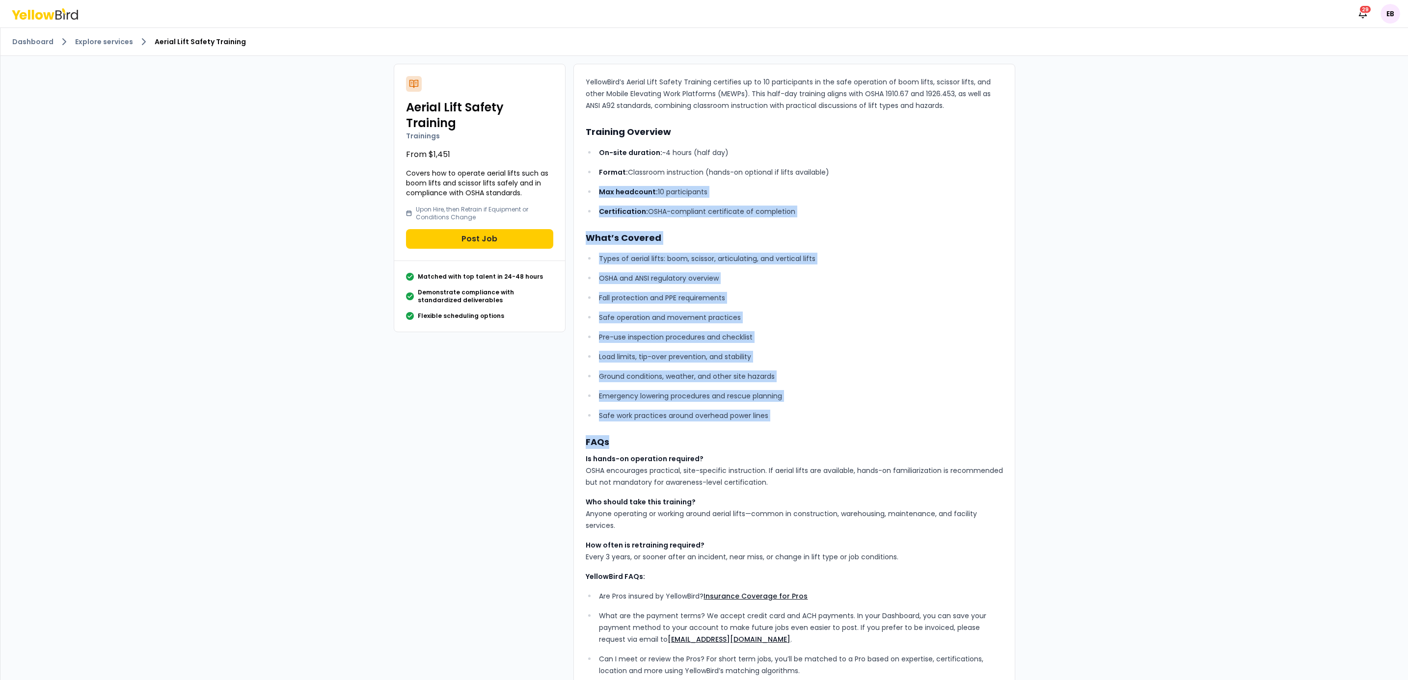 The height and width of the screenshot is (680, 1408). I want to click on p: OSHA and ANSI regulatory overview, so click(801, 278).